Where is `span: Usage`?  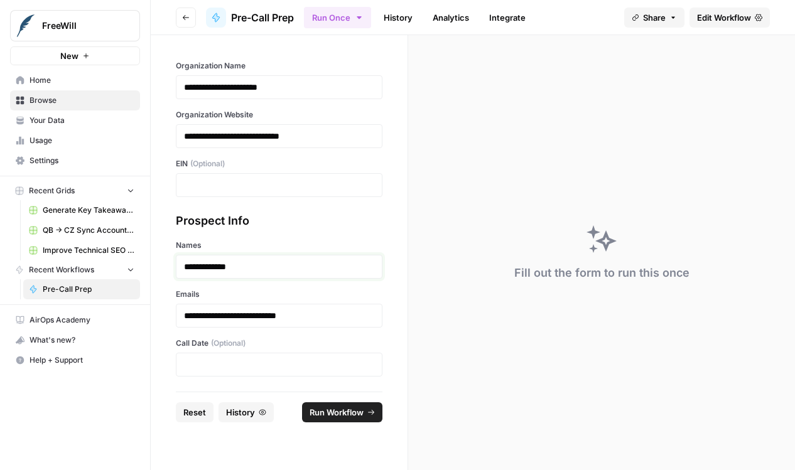 span: Usage is located at coordinates (82, 141).